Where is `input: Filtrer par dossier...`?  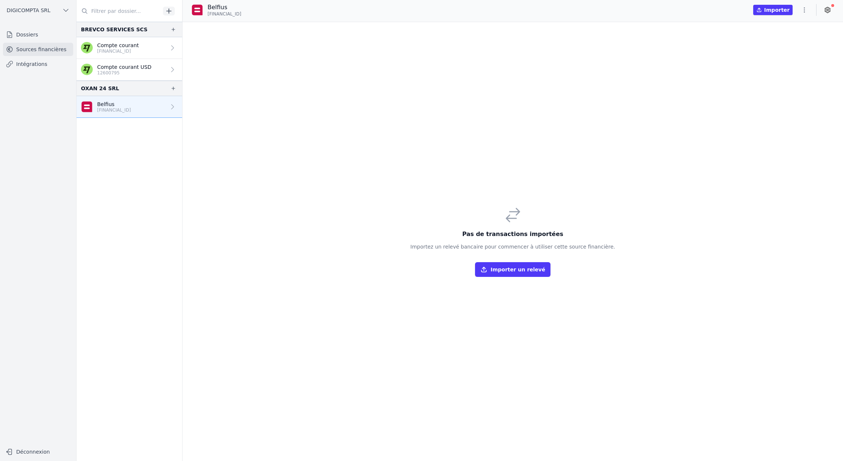 input: Filtrer par dossier... is located at coordinates (118, 11).